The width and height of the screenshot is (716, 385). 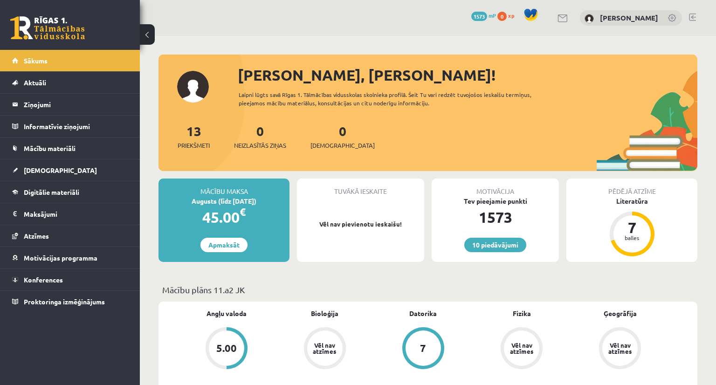 I want to click on span: Atzīmes, so click(x=36, y=236).